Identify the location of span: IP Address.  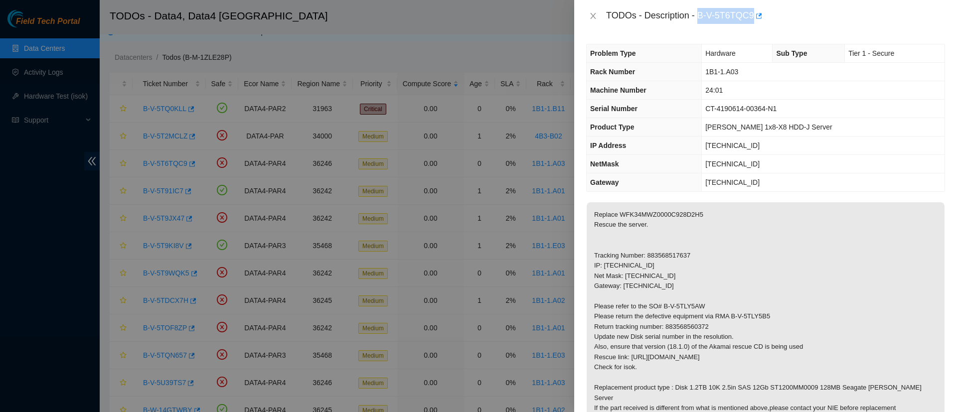
(608, 146).